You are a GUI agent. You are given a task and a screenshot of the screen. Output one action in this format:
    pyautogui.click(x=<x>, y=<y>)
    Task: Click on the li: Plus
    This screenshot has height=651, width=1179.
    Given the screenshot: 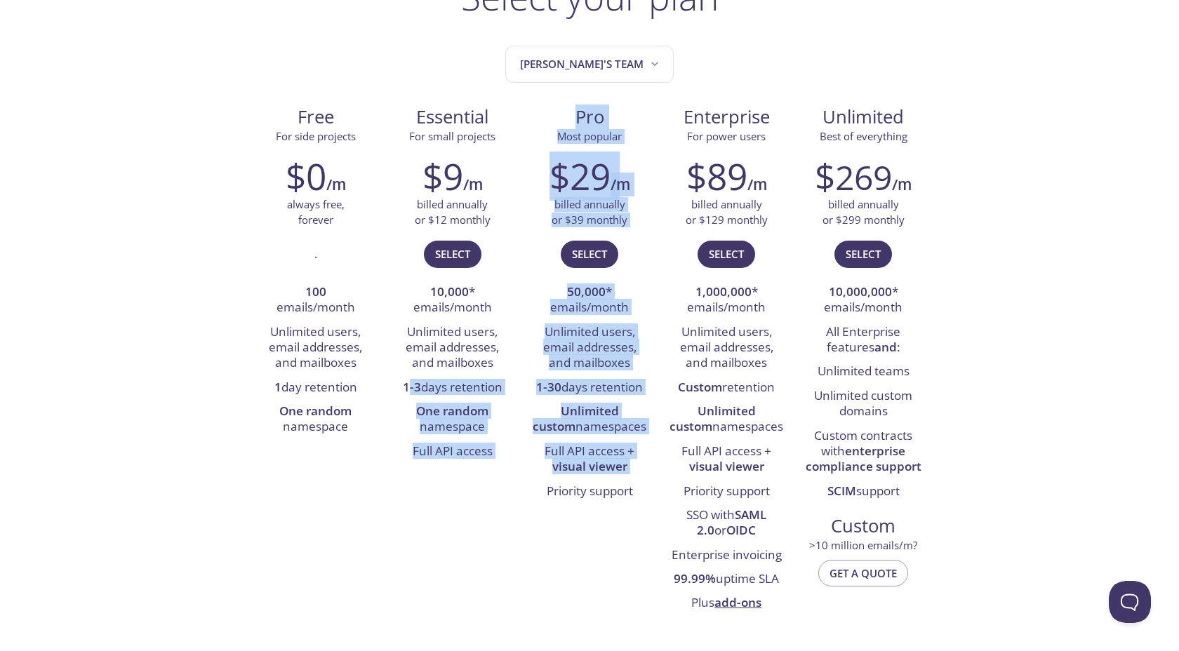 What is the action you would take?
    pyautogui.click(x=727, y=604)
    